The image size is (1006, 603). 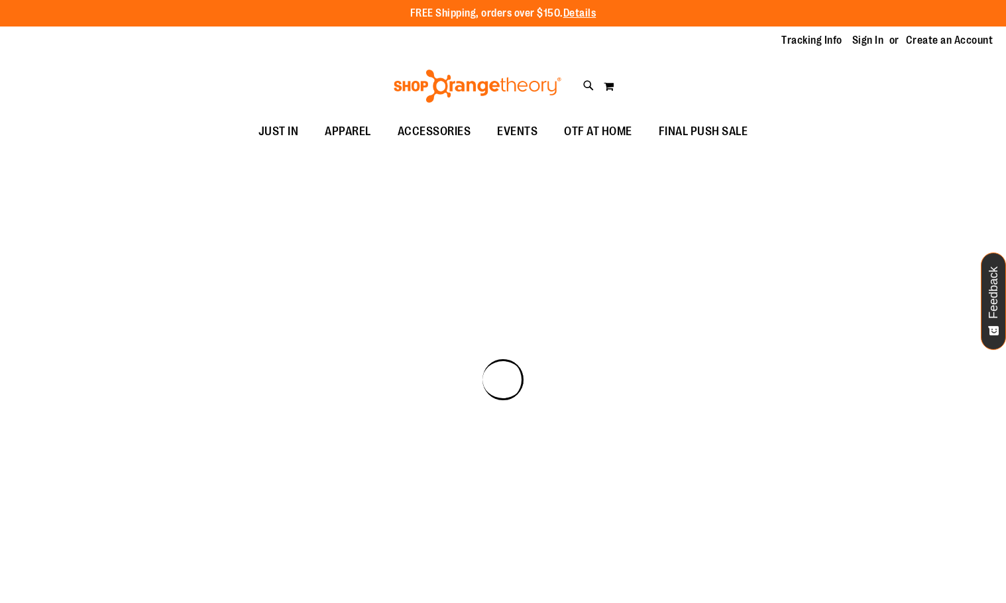 I want to click on a: Sign In, so click(x=868, y=40).